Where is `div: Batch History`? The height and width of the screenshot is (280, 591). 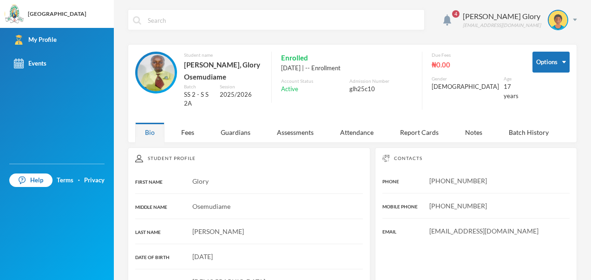
div: Batch History is located at coordinates (528, 132).